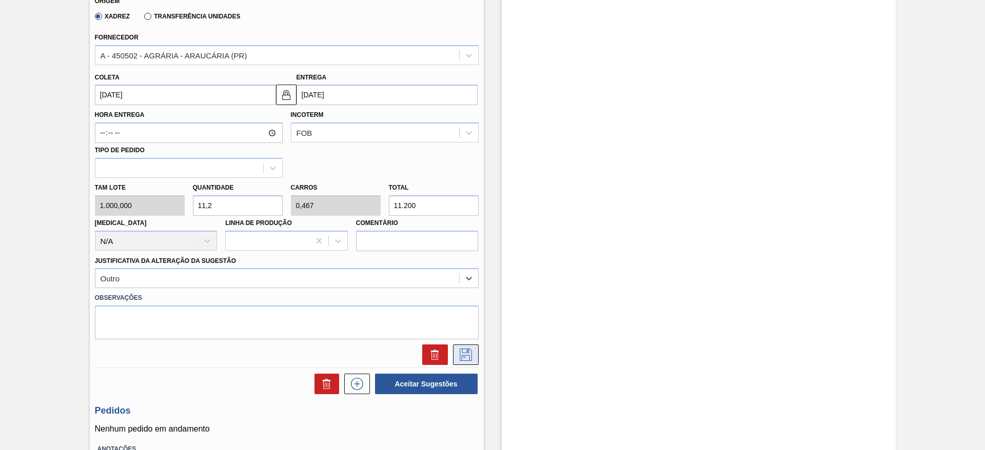 The image size is (985, 450). What do you see at coordinates (120, 150) in the screenshot?
I see `label: Tipo de pedido` at bounding box center [120, 150].